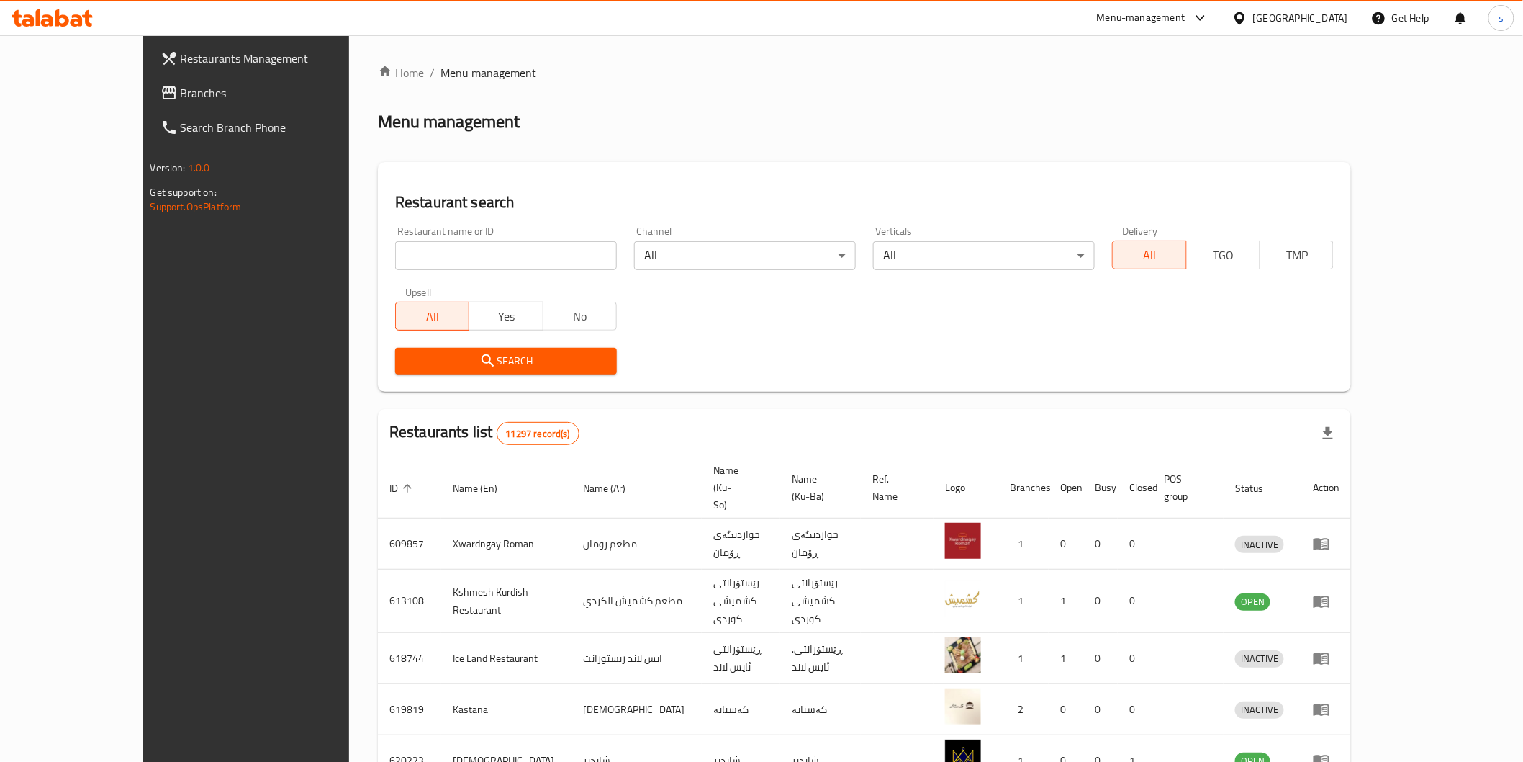  I want to click on nav: breadcrumb, so click(865, 73).